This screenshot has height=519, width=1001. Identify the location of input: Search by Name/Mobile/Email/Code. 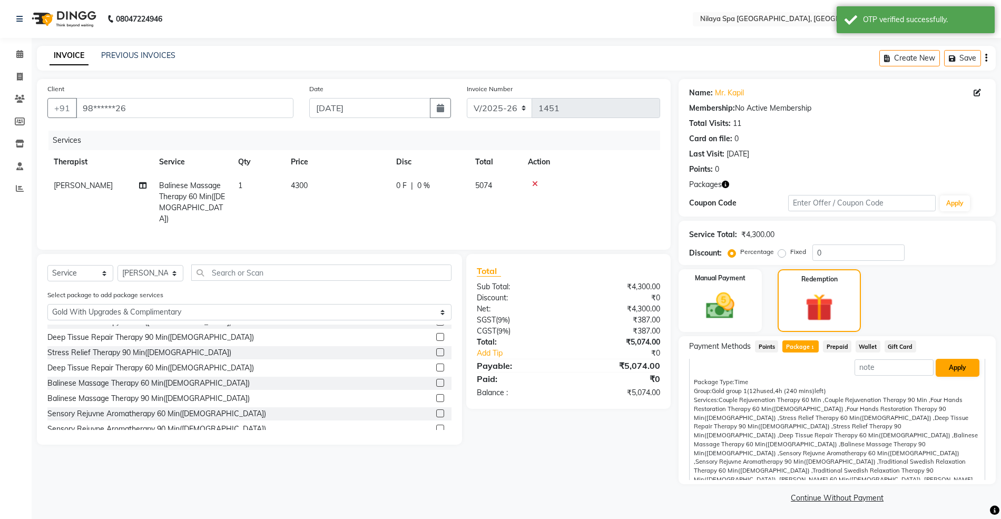
(184, 108).